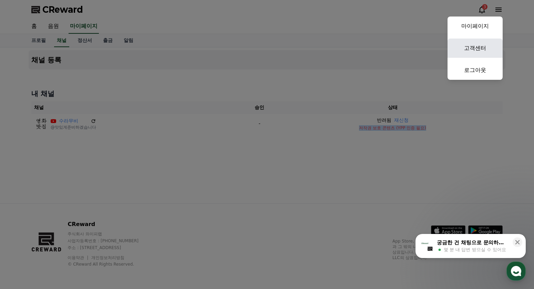 Image resolution: width=534 pixels, height=289 pixels. What do you see at coordinates (111, 232) in the screenshot?
I see `span: 설정` at bounding box center [111, 232].